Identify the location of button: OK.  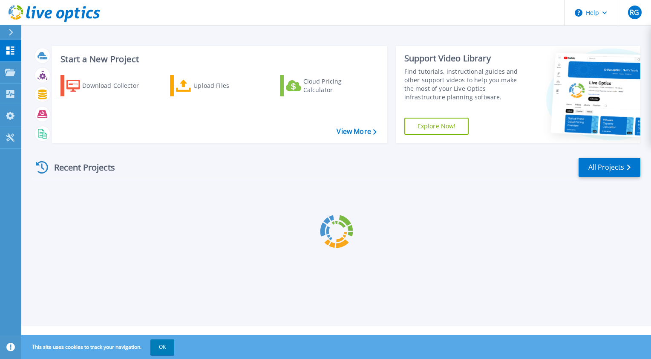
(162, 347).